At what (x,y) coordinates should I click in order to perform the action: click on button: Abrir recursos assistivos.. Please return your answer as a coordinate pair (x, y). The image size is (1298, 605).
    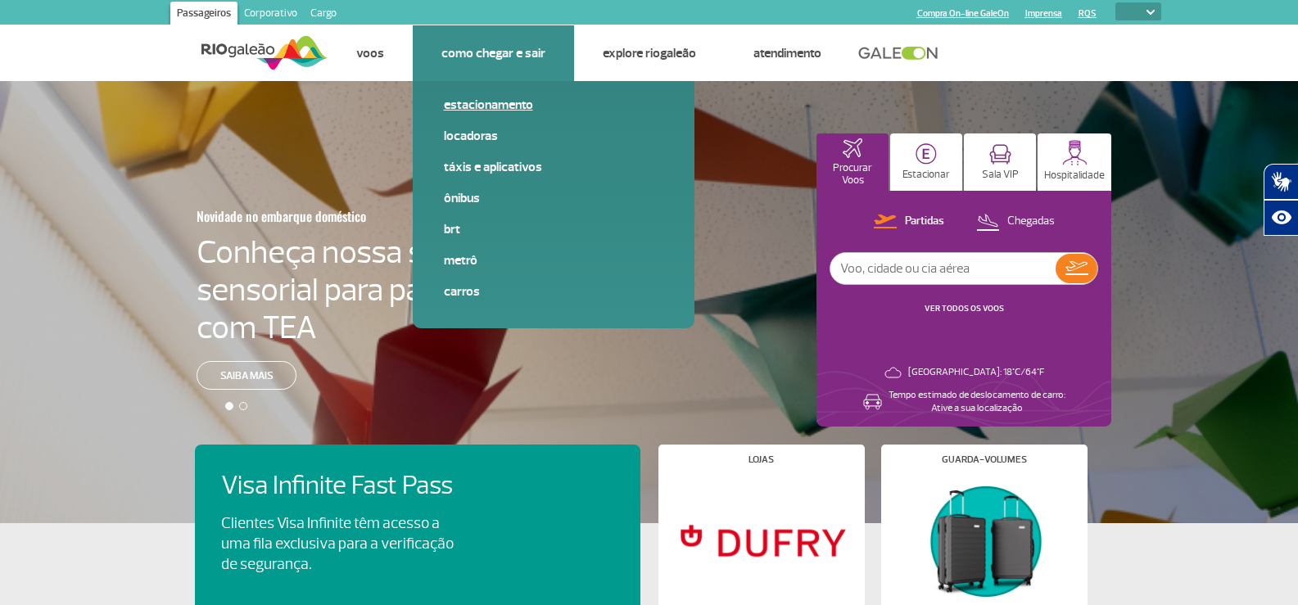
    Looking at the image, I should click on (1281, 218).